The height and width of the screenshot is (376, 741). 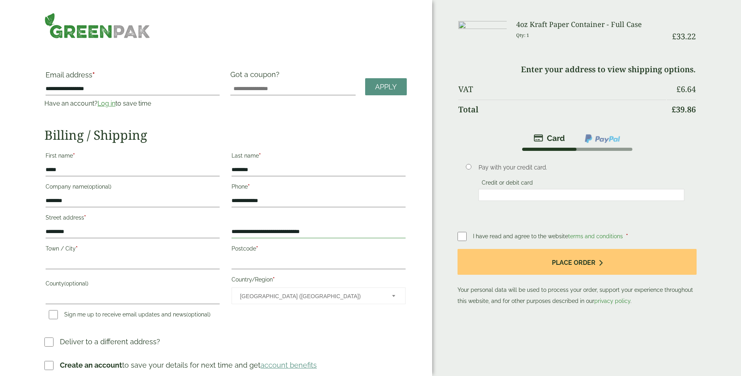 What do you see at coordinates (582, 167) in the screenshot?
I see `p: Pay with your credit card.` at bounding box center [582, 167].